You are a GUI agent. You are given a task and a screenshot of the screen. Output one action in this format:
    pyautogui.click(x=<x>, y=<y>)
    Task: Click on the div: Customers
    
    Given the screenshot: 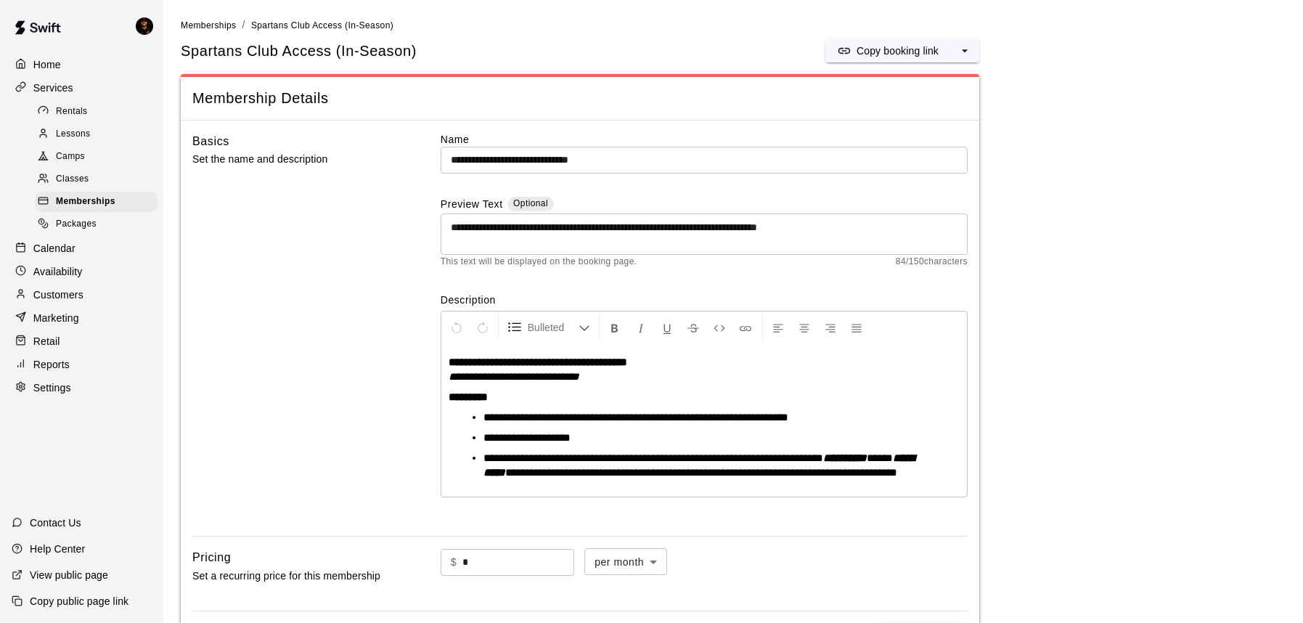 What is the action you would take?
    pyautogui.click(x=81, y=295)
    